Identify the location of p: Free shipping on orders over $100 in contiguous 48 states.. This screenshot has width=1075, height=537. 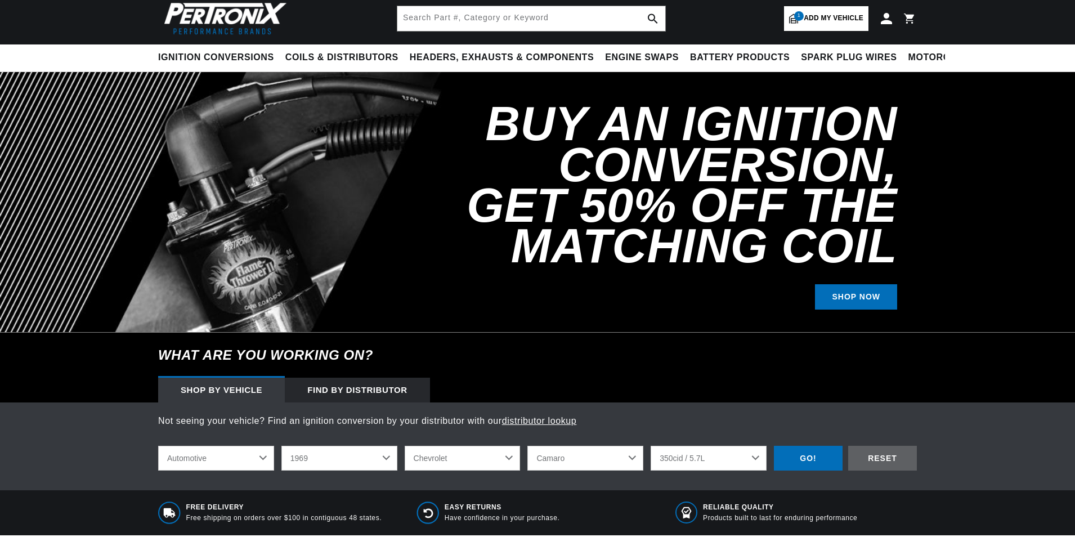
(284, 518).